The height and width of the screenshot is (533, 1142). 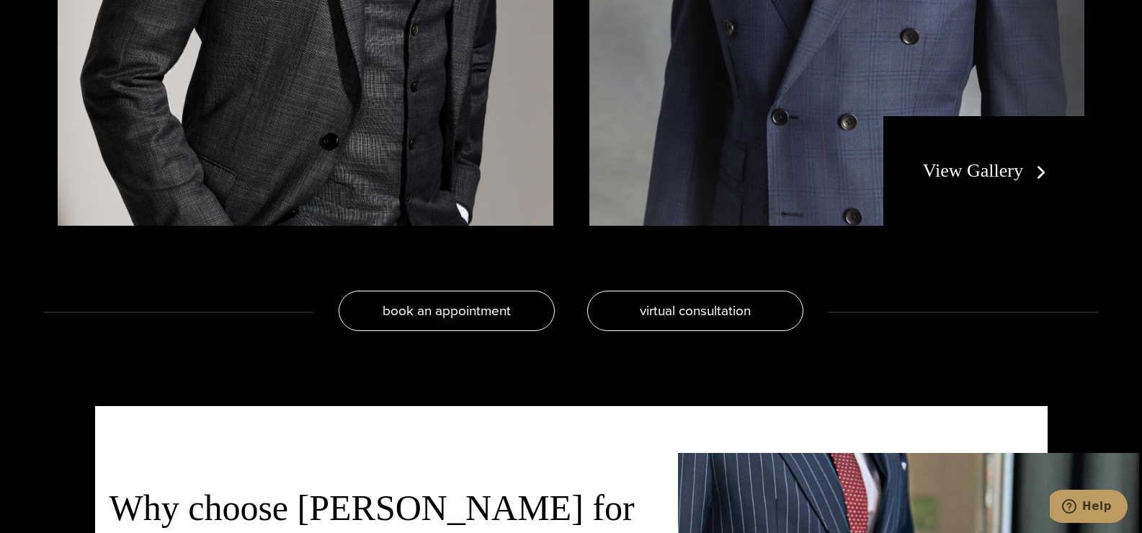 What do you see at coordinates (447, 311) in the screenshot?
I see `a: book an appointment` at bounding box center [447, 311].